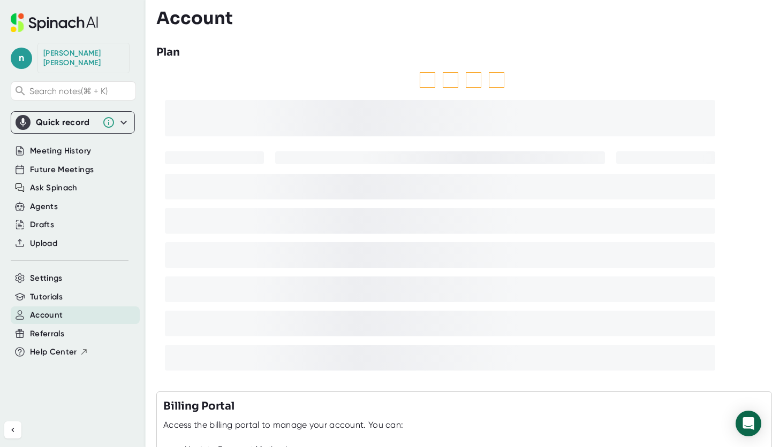 This screenshot has height=447, width=772. I want to click on h3: Billing Portal, so click(198, 407).